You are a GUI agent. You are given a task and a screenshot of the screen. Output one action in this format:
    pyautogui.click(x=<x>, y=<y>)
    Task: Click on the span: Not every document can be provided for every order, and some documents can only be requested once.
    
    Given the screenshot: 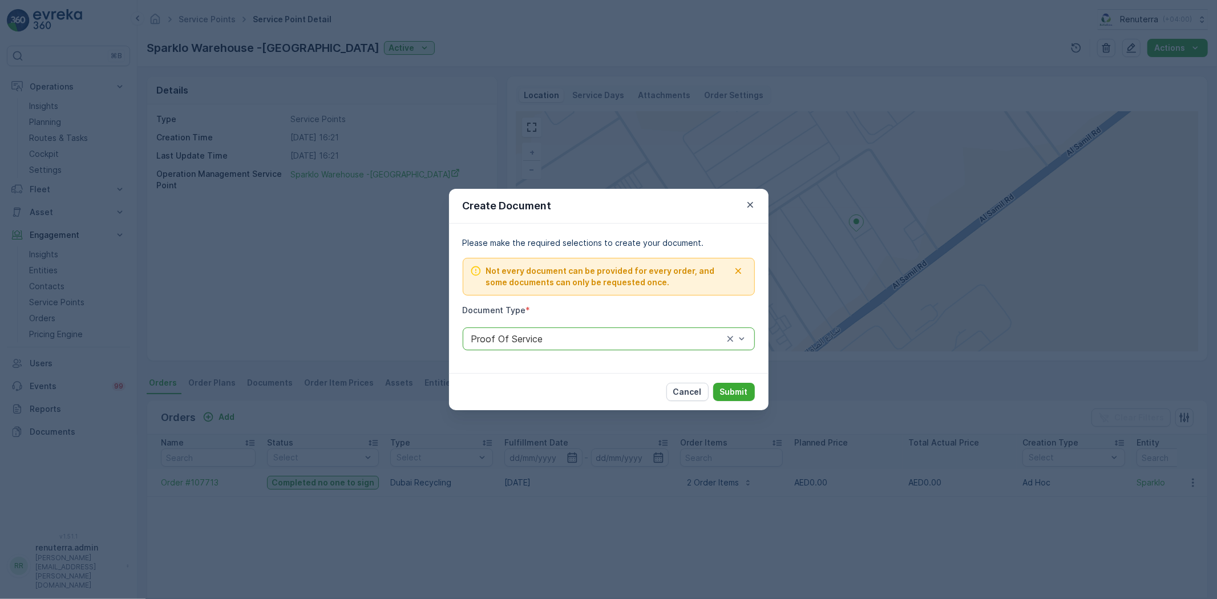 What is the action you would take?
    pyautogui.click(x=607, y=277)
    